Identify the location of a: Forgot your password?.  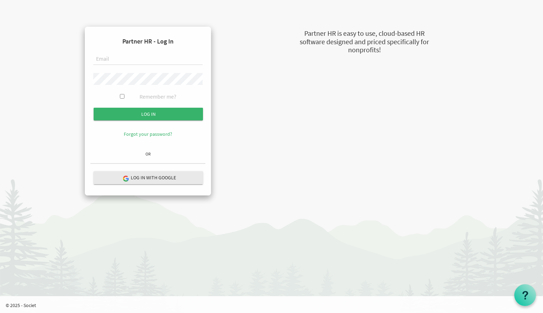
(148, 134).